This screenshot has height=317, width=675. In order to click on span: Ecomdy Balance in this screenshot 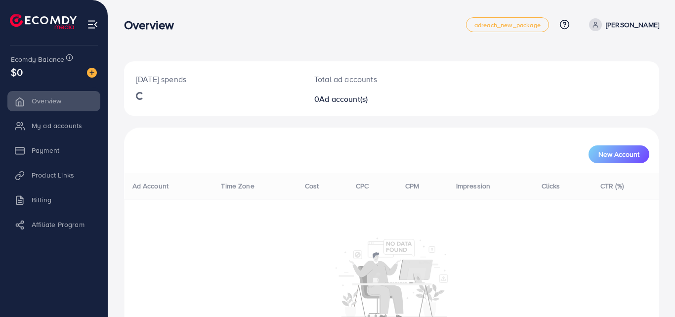, I will do `click(38, 59)`.